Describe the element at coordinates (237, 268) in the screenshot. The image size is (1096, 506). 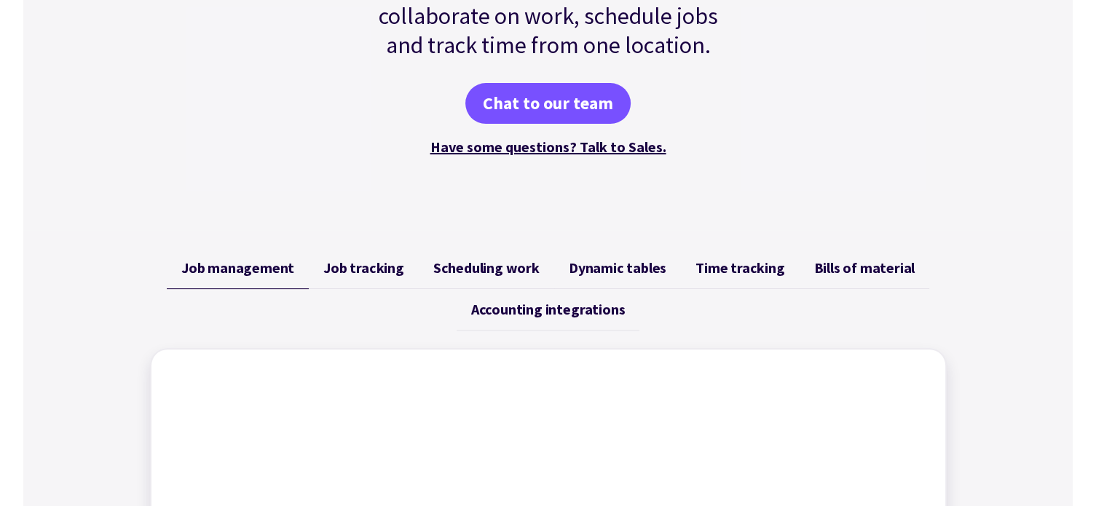
I see `span: Job management` at that location.